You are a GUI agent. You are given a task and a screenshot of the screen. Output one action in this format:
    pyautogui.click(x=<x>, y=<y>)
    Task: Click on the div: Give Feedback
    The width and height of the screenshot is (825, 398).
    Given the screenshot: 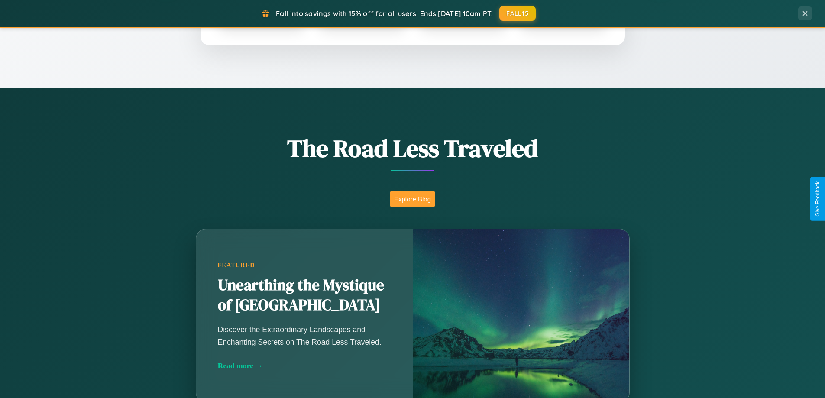 What is the action you would take?
    pyautogui.click(x=817, y=199)
    